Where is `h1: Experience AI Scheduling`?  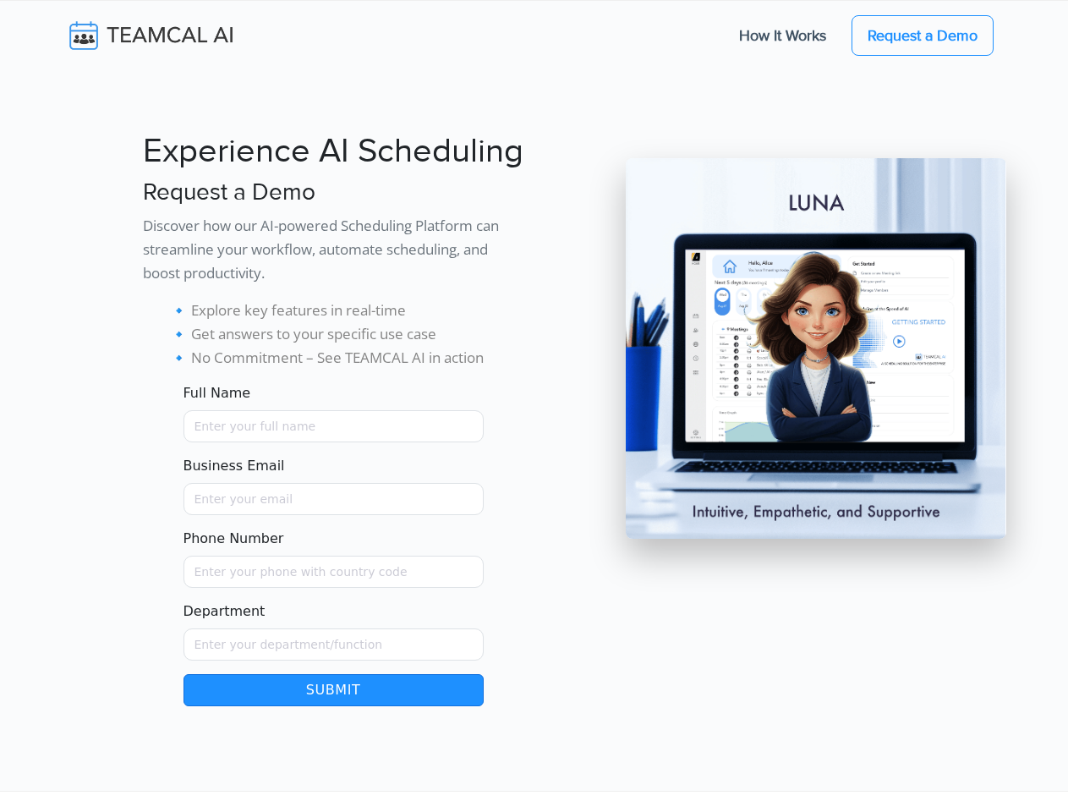
h1: Experience AI Scheduling is located at coordinates (333, 151).